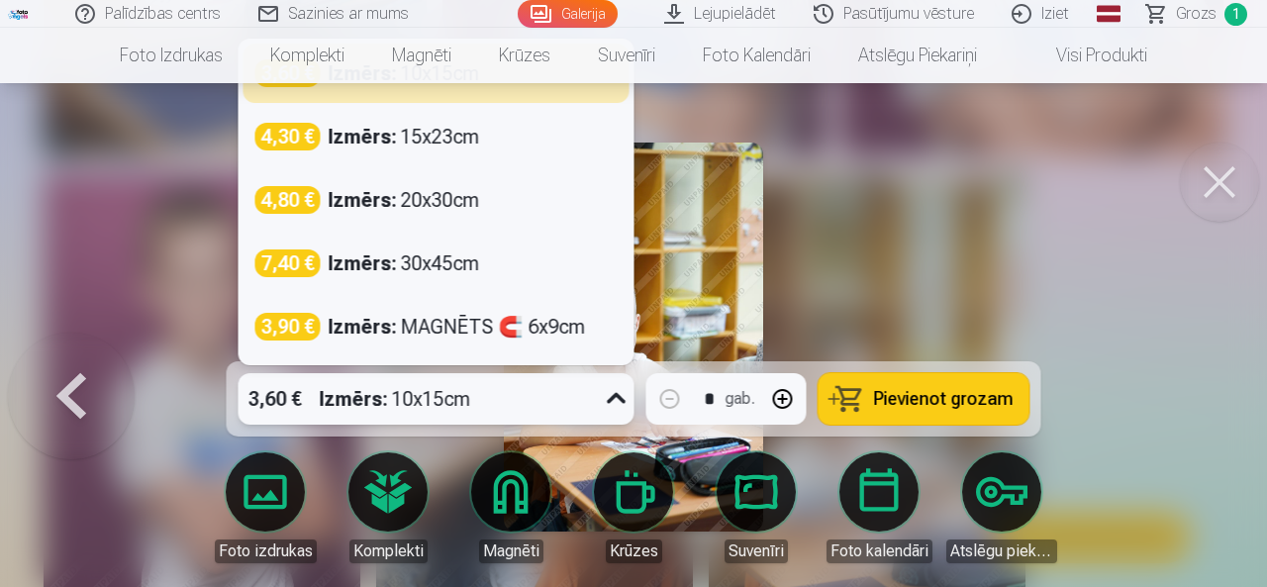  I want to click on div: 30x45cm, so click(404, 263).